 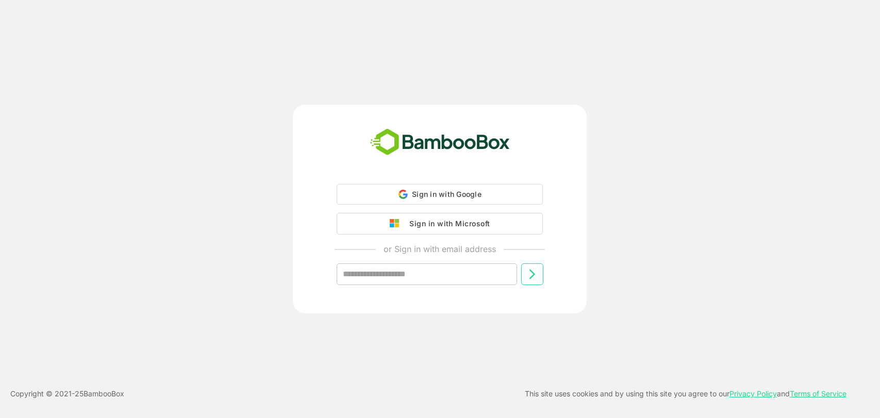 I want to click on img: google, so click(x=397, y=224).